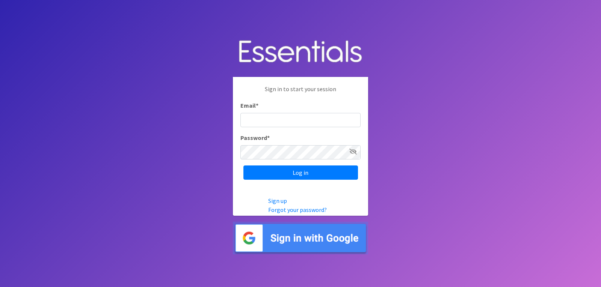  What do you see at coordinates (250, 106) in the screenshot?
I see `label: Email` at bounding box center [250, 106].